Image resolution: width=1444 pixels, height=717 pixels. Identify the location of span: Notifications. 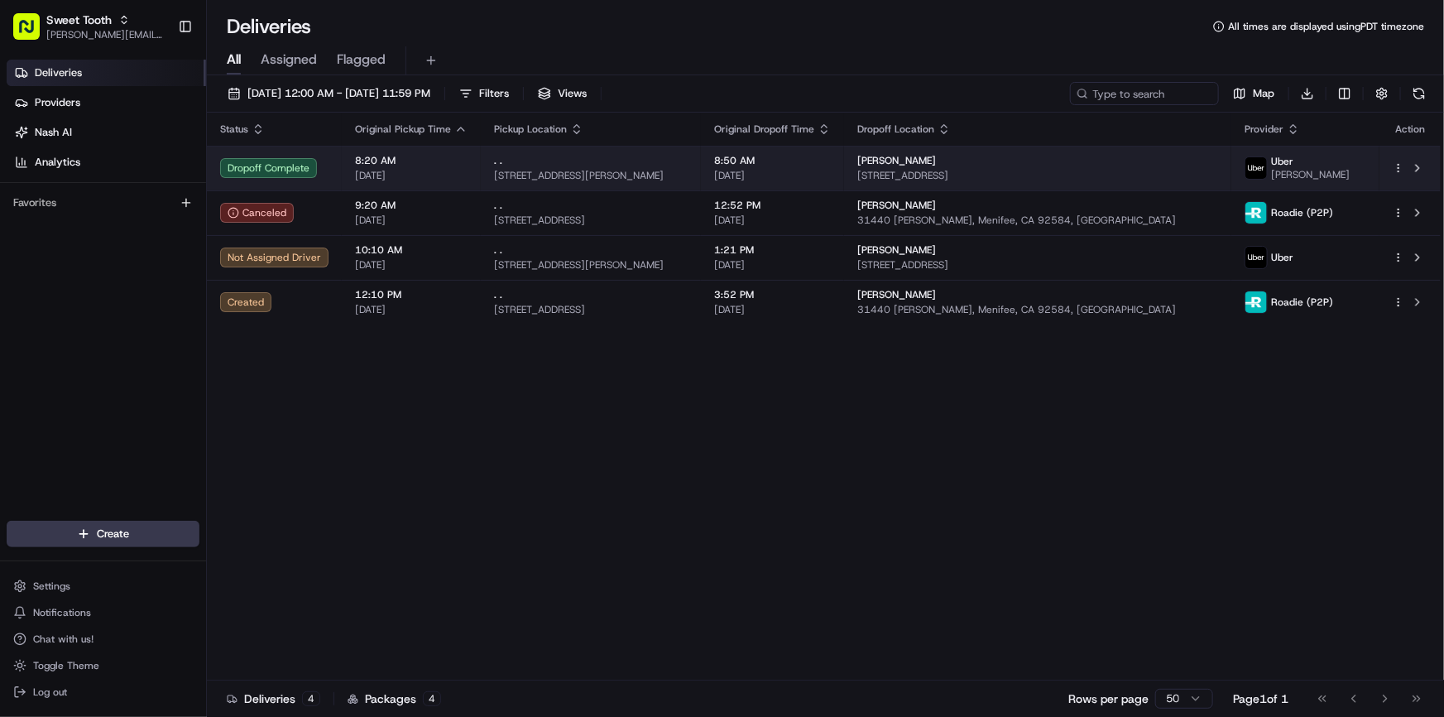
(62, 612).